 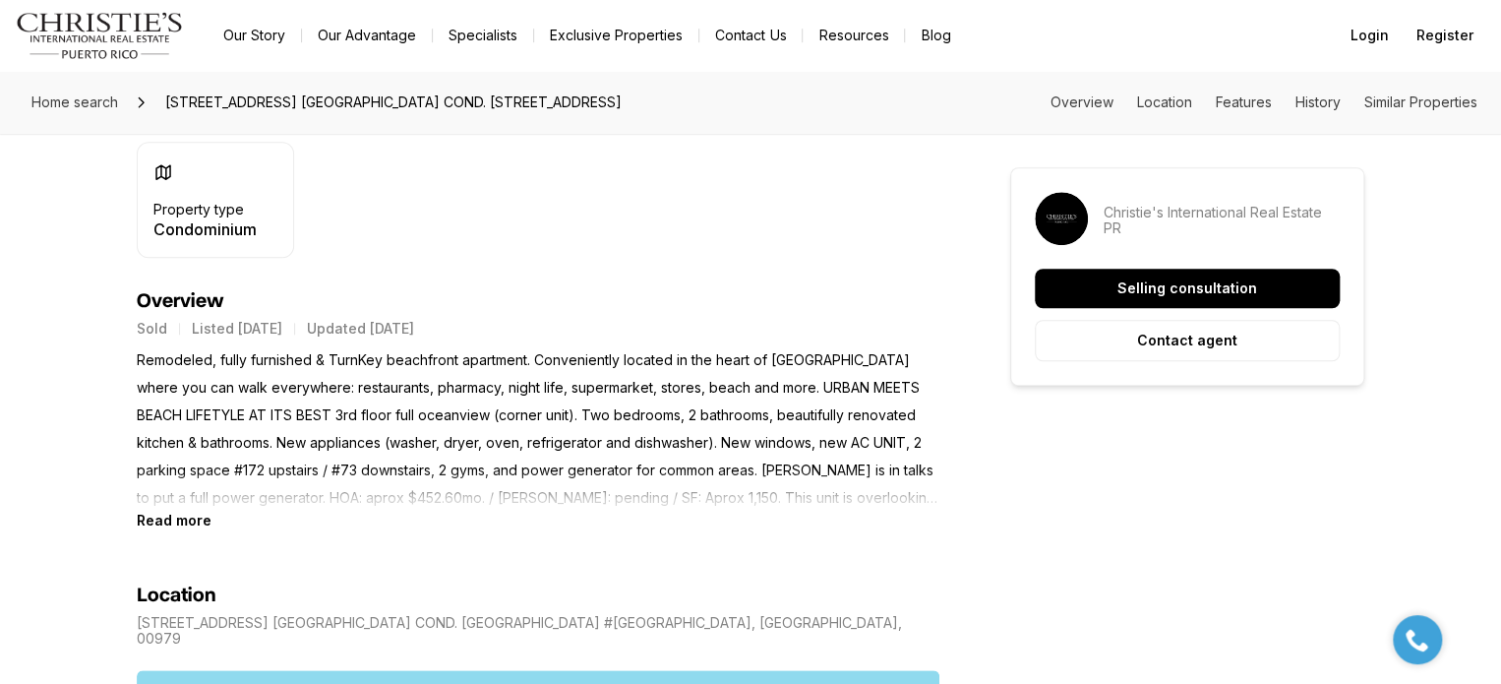 I want to click on a: Our Story, so click(x=254, y=35).